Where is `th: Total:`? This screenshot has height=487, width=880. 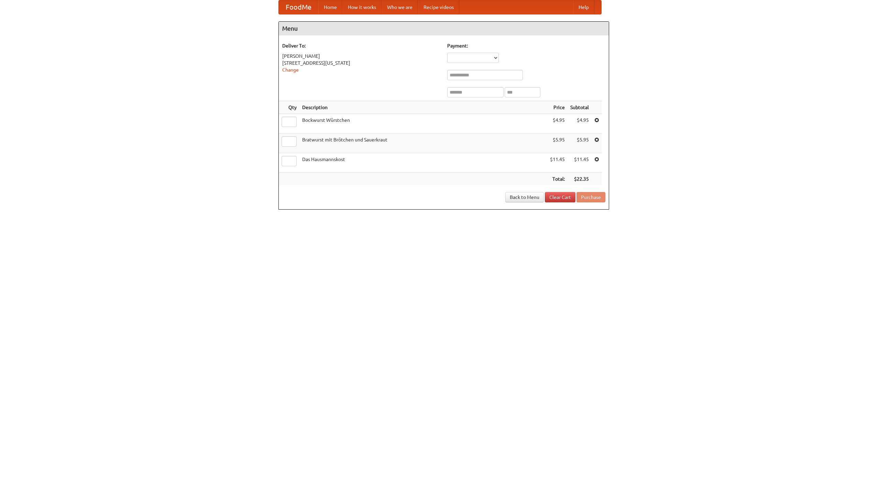
th: Total: is located at coordinates (557, 179).